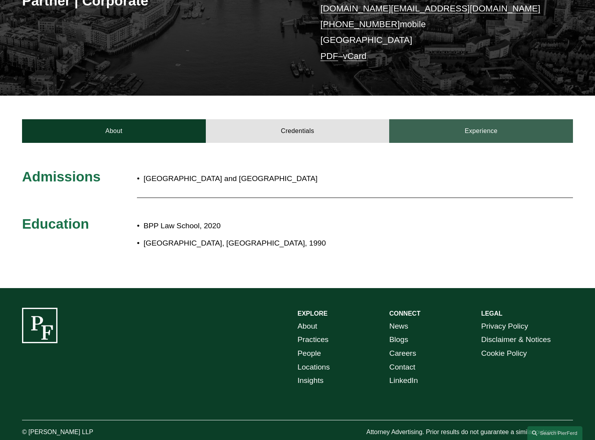 This screenshot has width=595, height=440. I want to click on a: Cookie Policy, so click(504, 353).